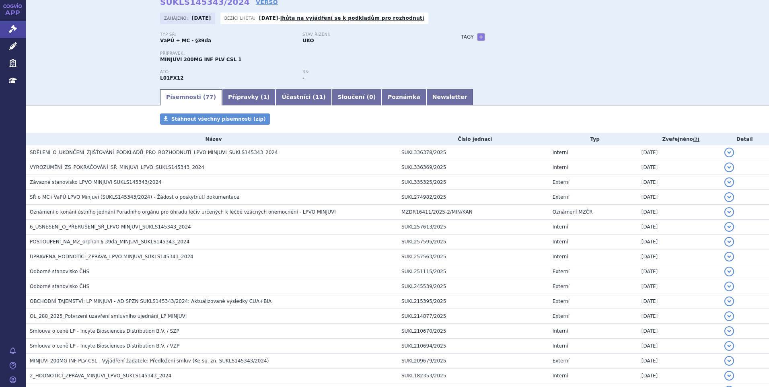 The image size is (769, 387). What do you see at coordinates (110, 227) in the screenshot?
I see `span: 6_USNESENÍ_O_PŘERUŠENÍ_SŘ_LPVO MINJUVI_SUKLS145343_2024` at bounding box center [110, 227].